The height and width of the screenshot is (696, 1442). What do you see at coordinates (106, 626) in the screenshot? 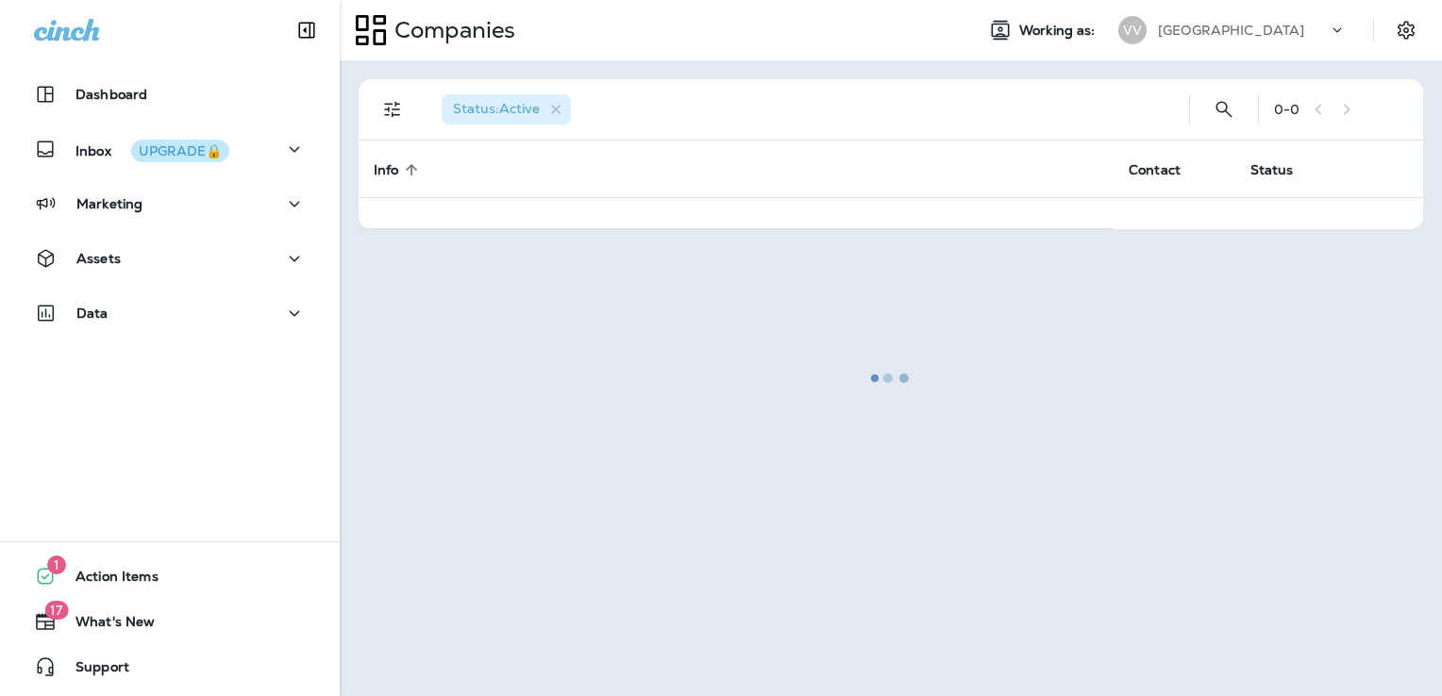
I see `span: What's New` at bounding box center [106, 626].